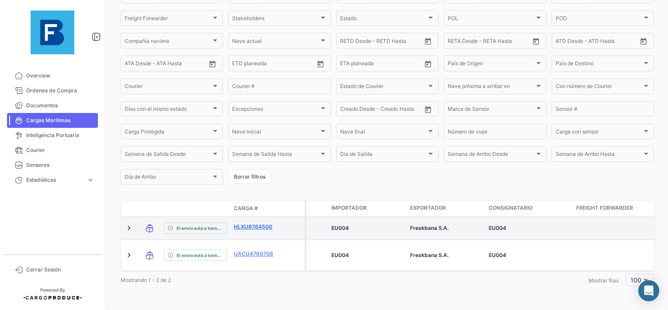  I want to click on span: Documentos, so click(60, 105).